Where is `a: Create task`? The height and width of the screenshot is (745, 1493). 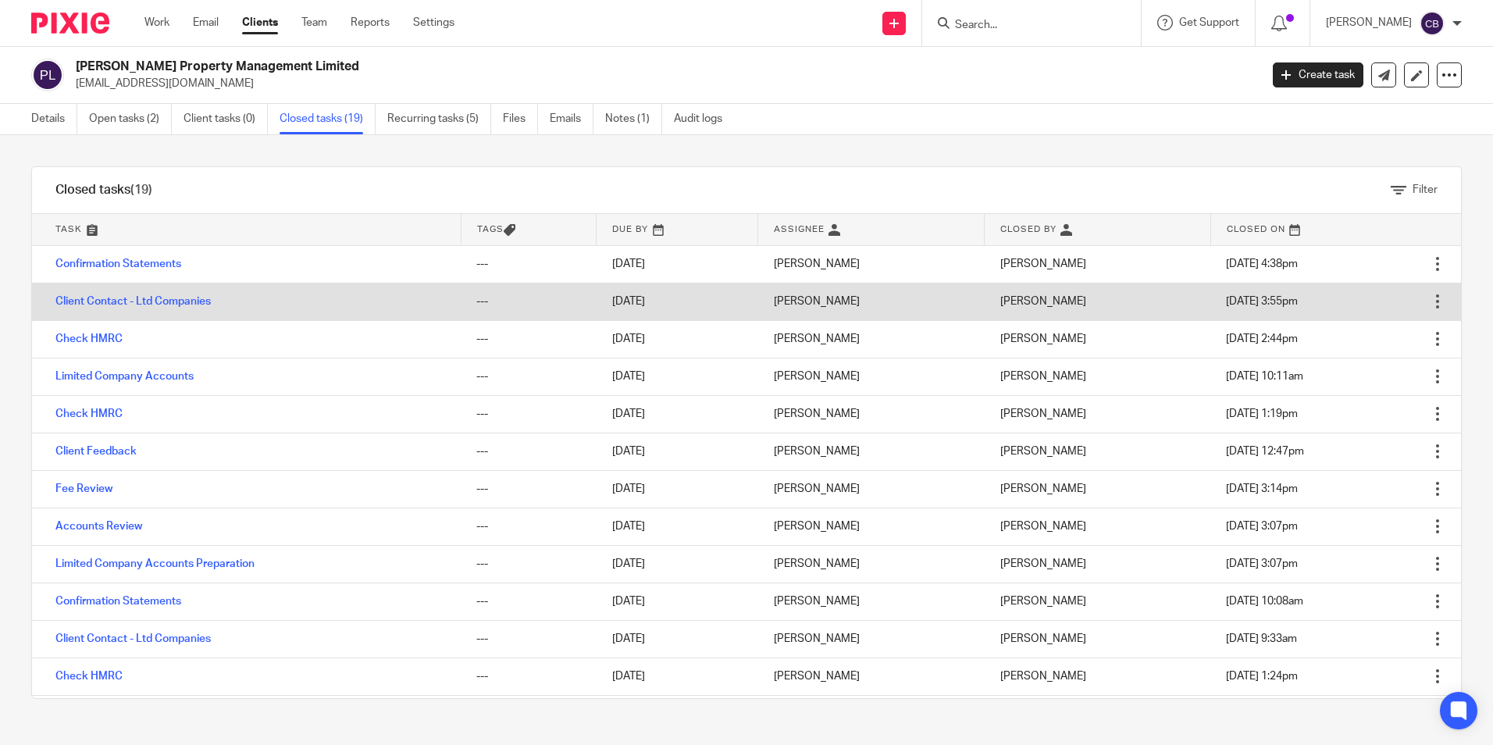
a: Create task is located at coordinates (1318, 75).